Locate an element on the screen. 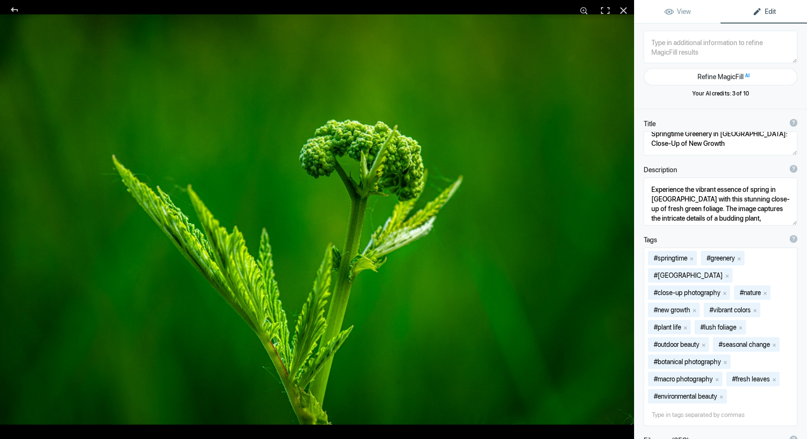 This screenshot has height=439, width=807. mat-chip: #macro photography is located at coordinates (685, 379).